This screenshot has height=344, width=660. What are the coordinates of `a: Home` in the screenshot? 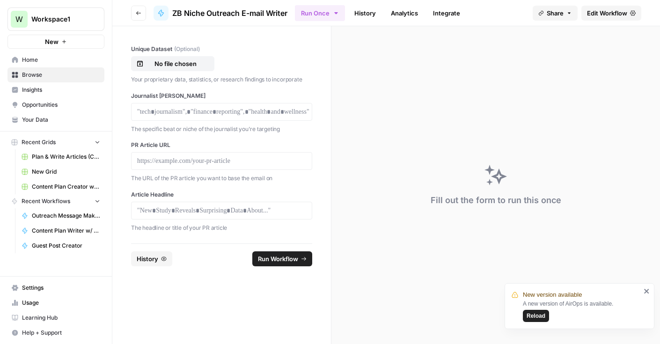 It's located at (56, 60).